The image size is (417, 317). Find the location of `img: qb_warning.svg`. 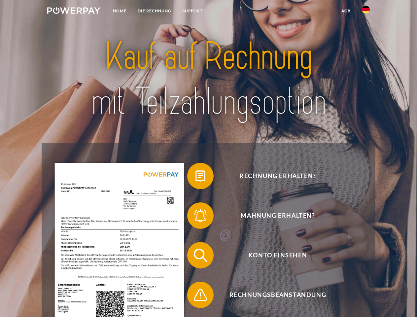

img: qb_warning.svg is located at coordinates (200, 295).